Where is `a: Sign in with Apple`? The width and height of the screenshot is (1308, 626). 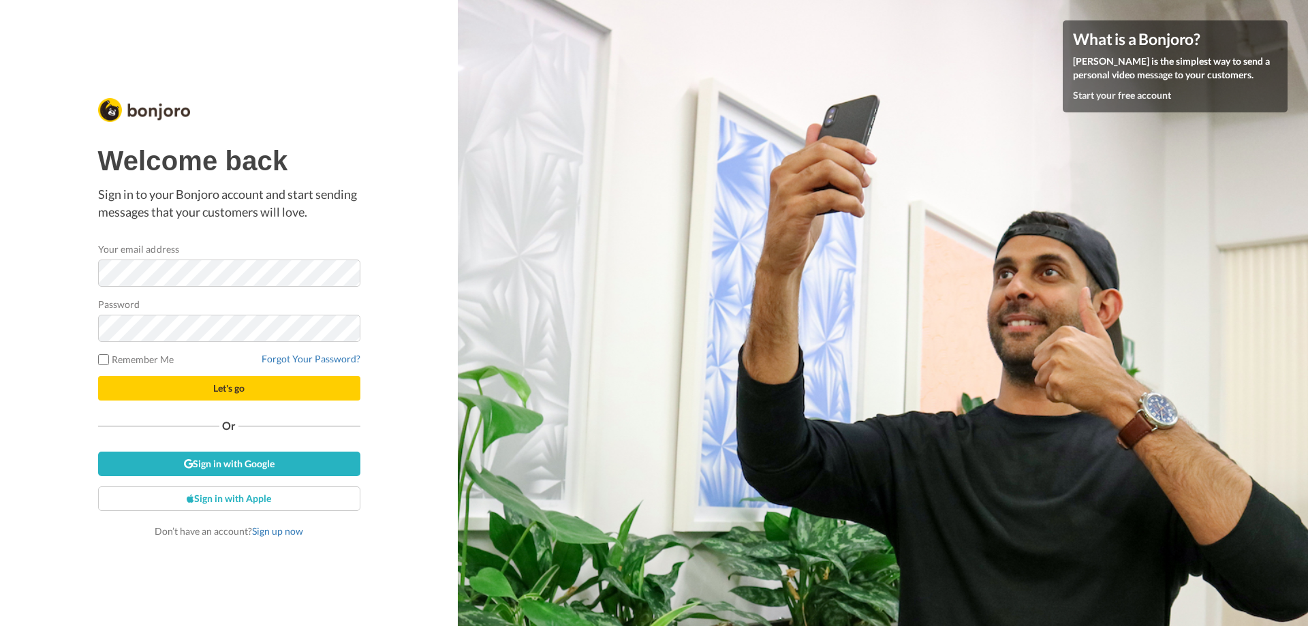
a: Sign in with Apple is located at coordinates (229, 499).